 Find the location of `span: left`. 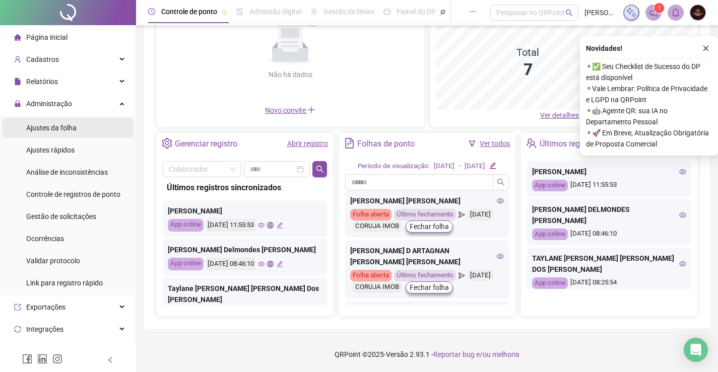

span: left is located at coordinates (110, 360).